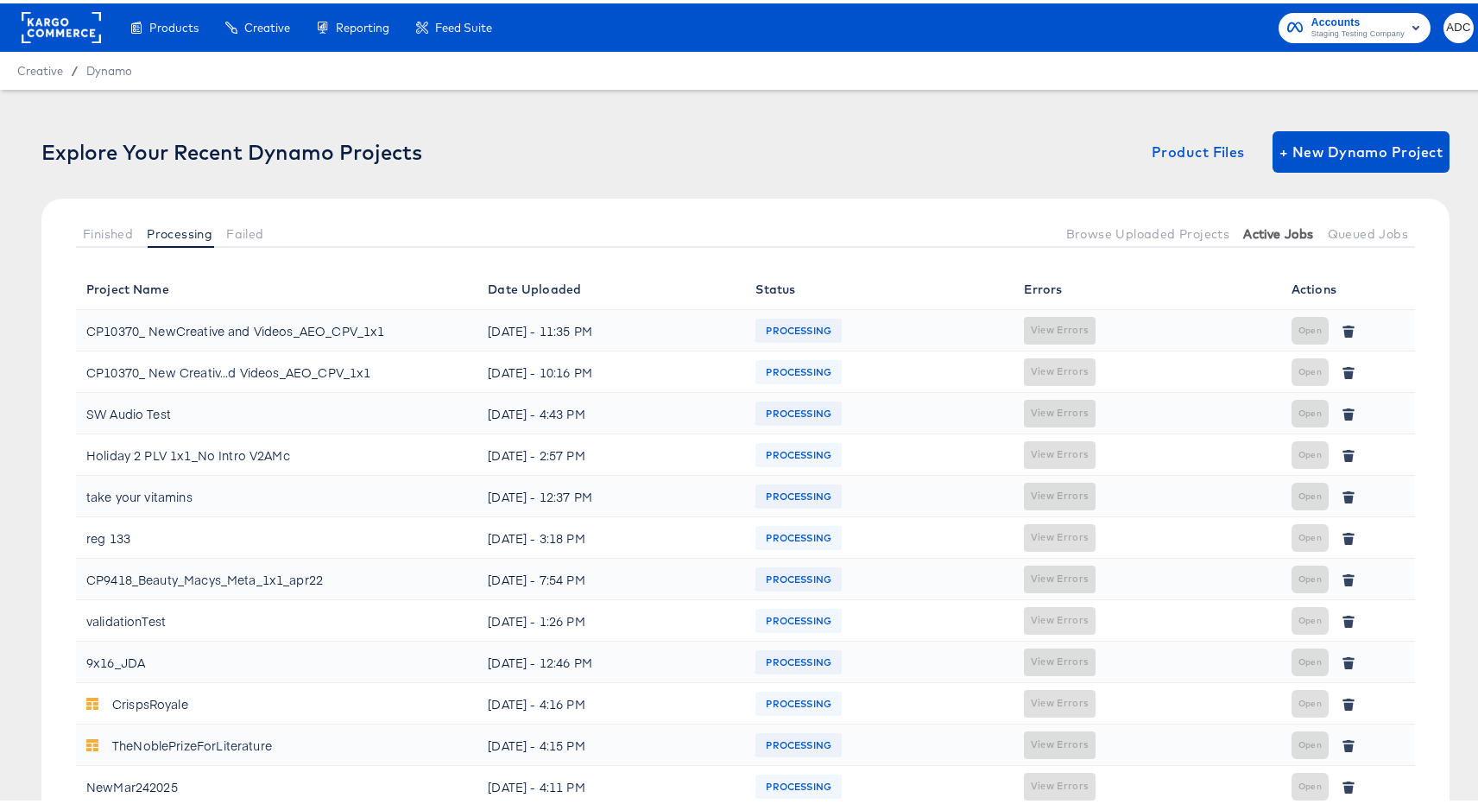 The height and width of the screenshot is (804, 1478). Describe the element at coordinates (1278, 231) in the screenshot. I see `span: Active Jobs` at that location.